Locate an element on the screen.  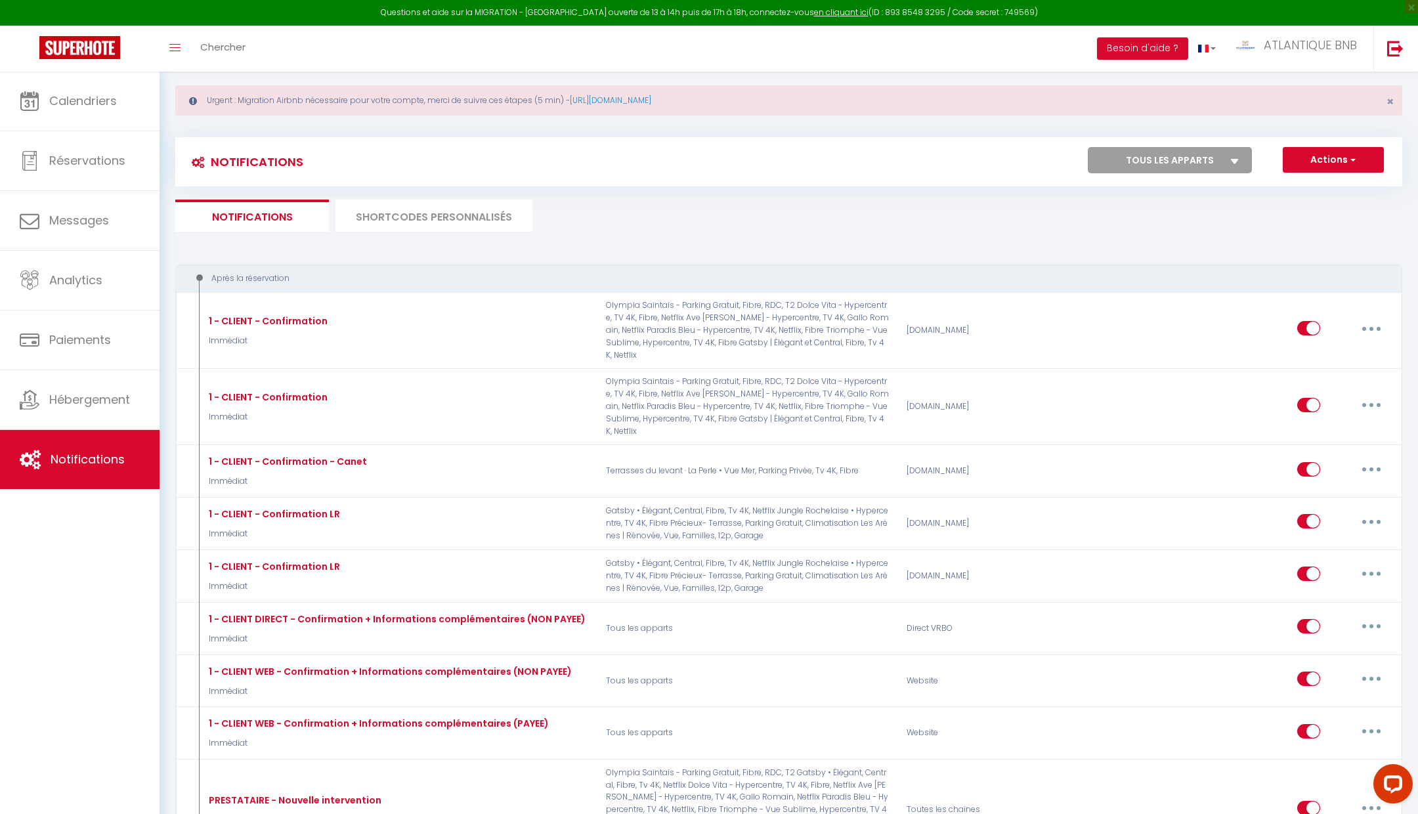
p: Terrasses du levant · La Perle • Vue Mer, Parking Privée, Tv 4K, Fibre is located at coordinates (747, 471).